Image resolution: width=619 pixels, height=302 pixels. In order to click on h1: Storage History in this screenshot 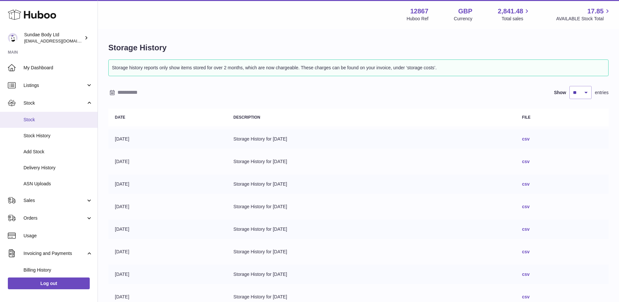, I will do `click(358, 48)`.